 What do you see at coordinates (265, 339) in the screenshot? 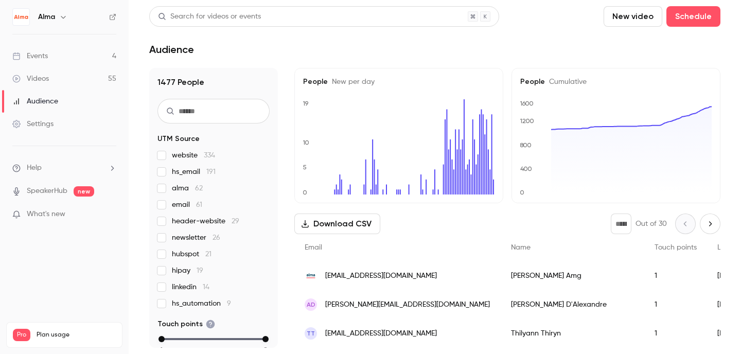
I see `div: max` at bounding box center [265, 339].